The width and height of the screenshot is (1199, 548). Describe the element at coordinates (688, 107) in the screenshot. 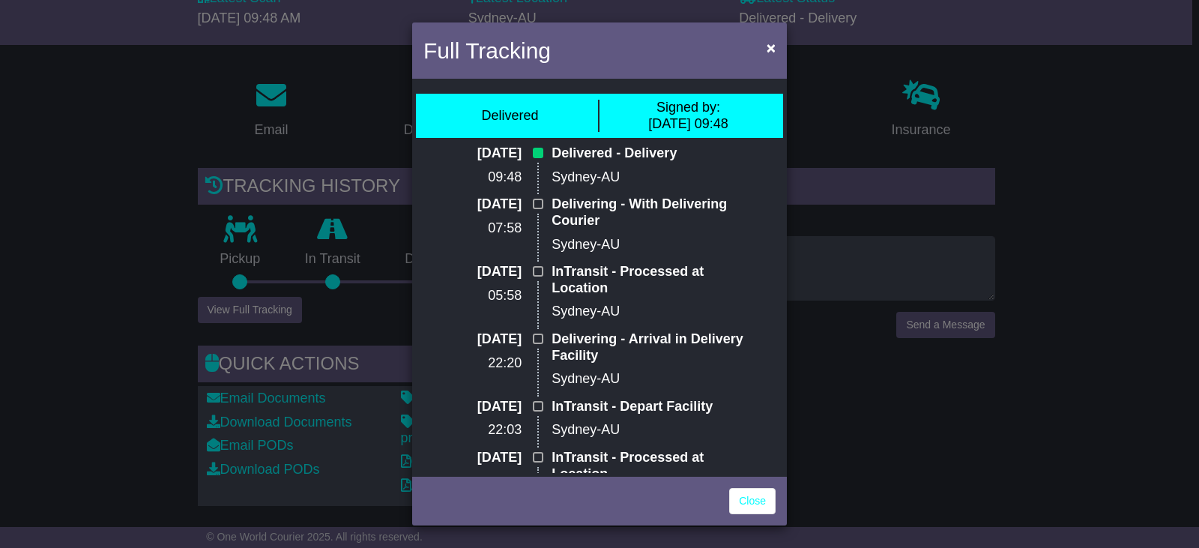

I see `span: Signed by:` at that location.